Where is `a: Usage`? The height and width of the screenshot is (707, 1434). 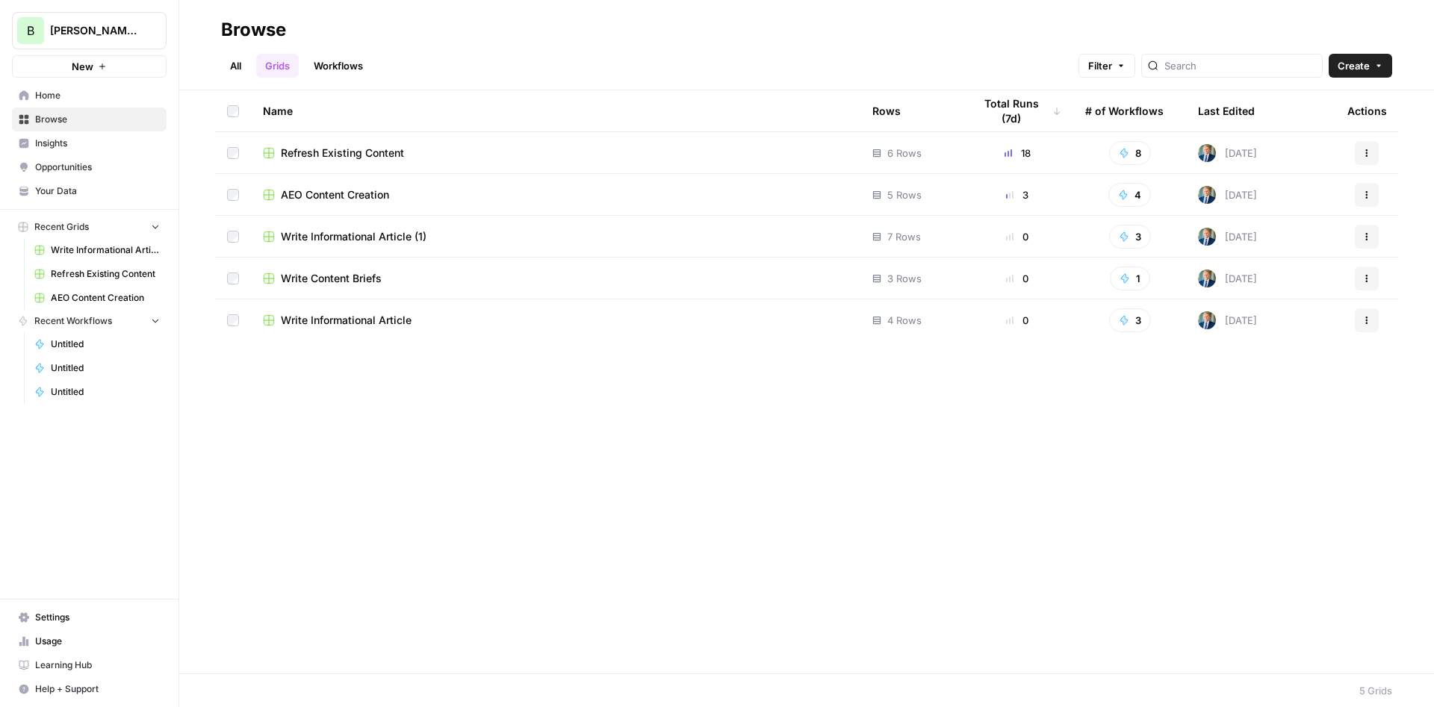 a: Usage is located at coordinates (89, 642).